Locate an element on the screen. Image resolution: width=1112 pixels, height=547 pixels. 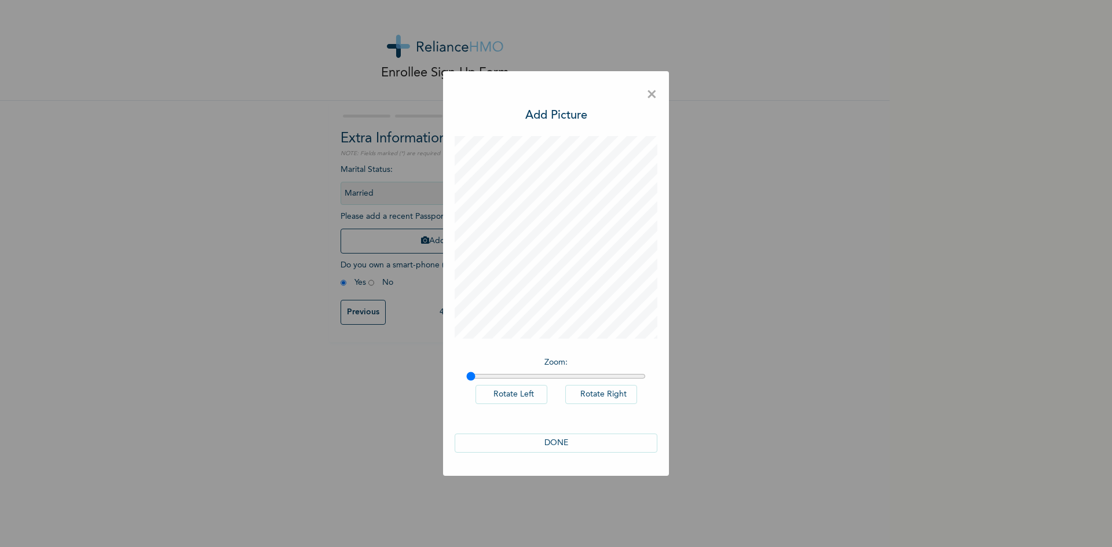
button: DONE is located at coordinates (556, 443).